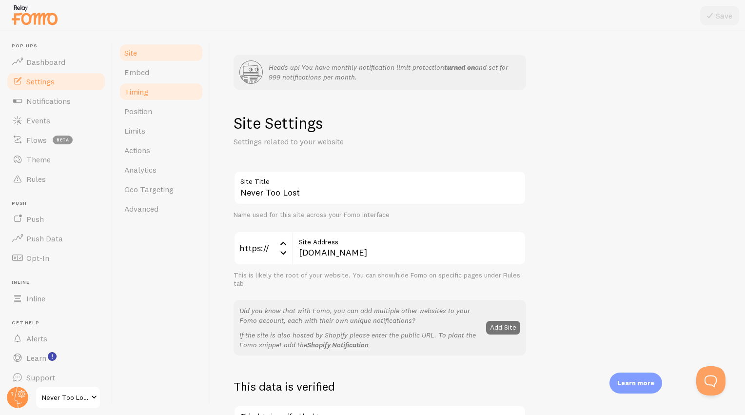  What do you see at coordinates (636, 383) in the screenshot?
I see `div: Learn more` at bounding box center [636, 383].